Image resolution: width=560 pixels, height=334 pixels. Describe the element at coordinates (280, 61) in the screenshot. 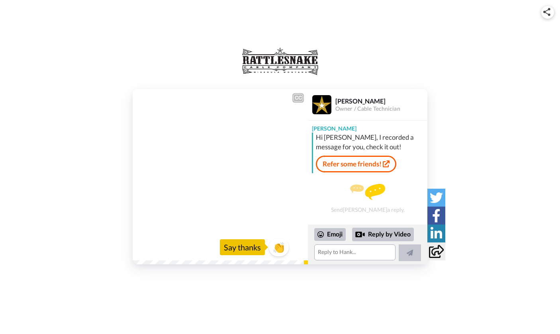

I see `img: logo` at that location.